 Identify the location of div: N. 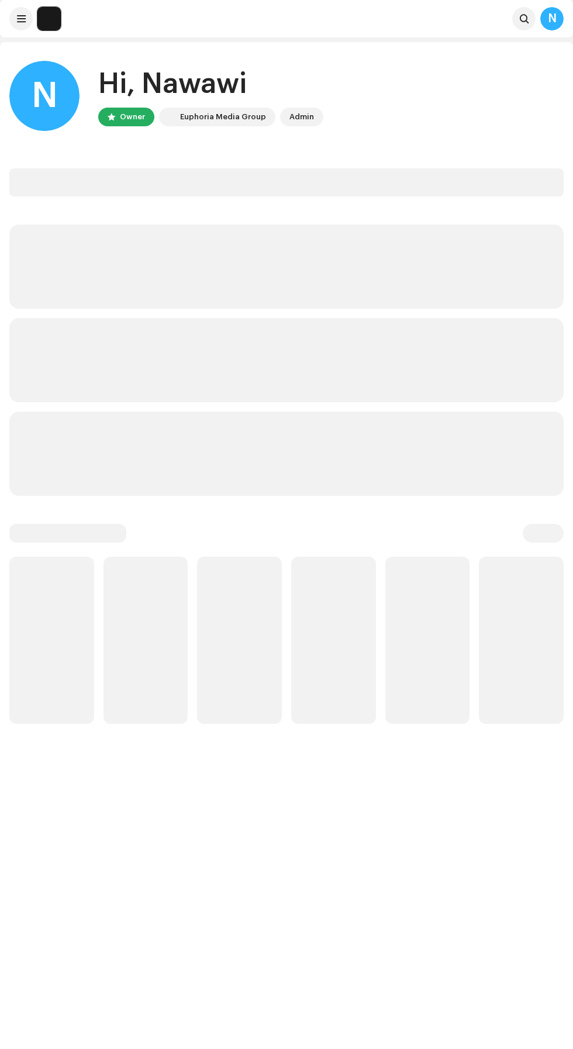
(44, 96).